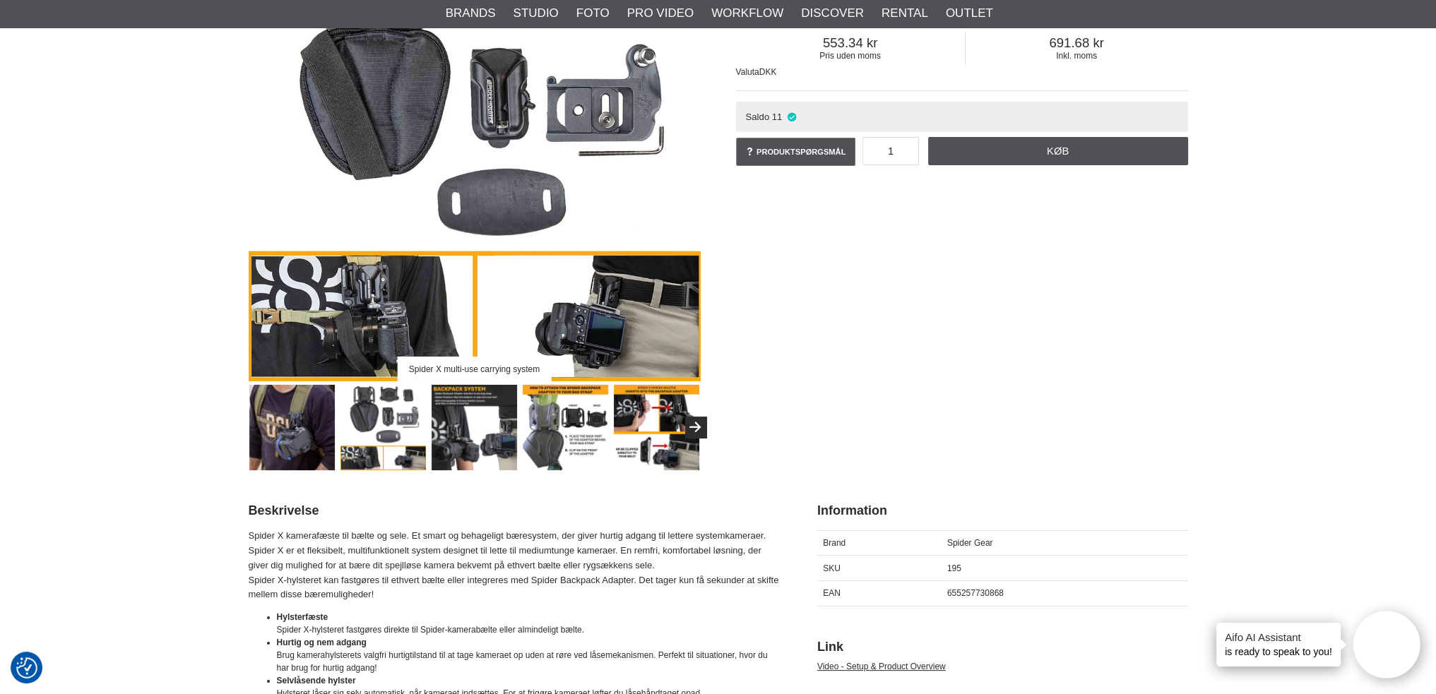  What do you see at coordinates (970, 543) in the screenshot?
I see `span: Spider Gear` at bounding box center [970, 543].